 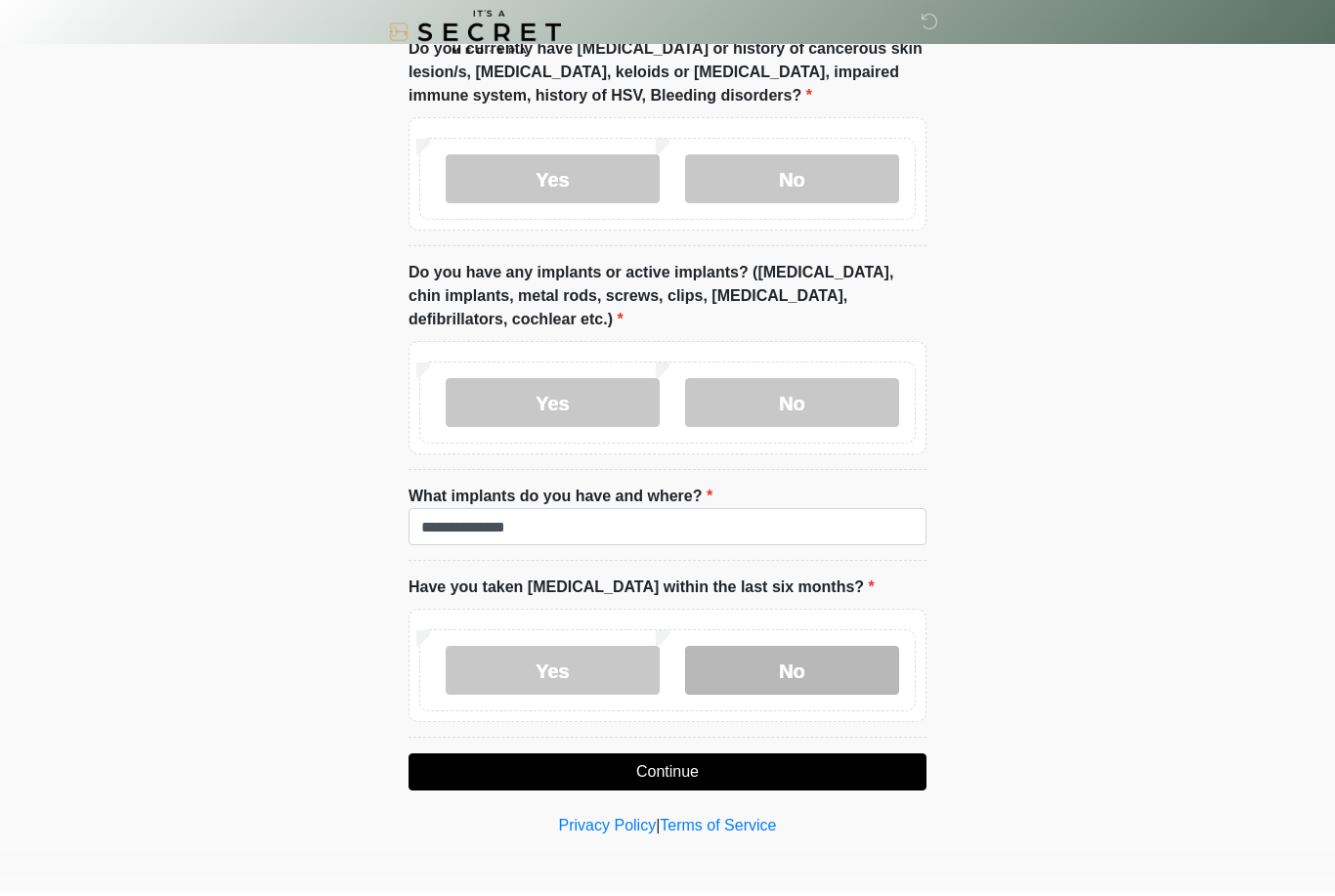 What do you see at coordinates (475, 36) in the screenshot?
I see `img: It's A Secret Med Spa Logo` at bounding box center [475, 36].